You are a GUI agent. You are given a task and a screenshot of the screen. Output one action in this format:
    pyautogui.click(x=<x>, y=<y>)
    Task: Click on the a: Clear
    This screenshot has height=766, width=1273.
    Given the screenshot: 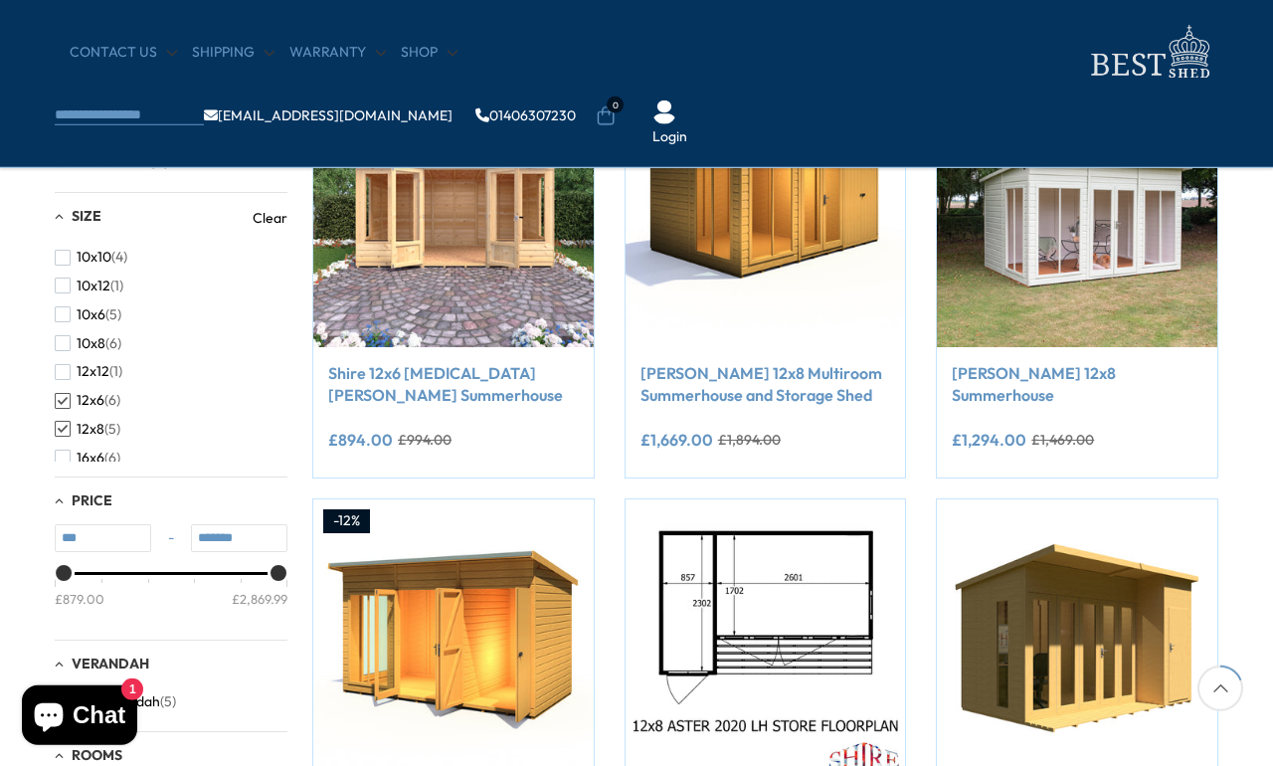 What is the action you would take?
    pyautogui.click(x=270, y=218)
    